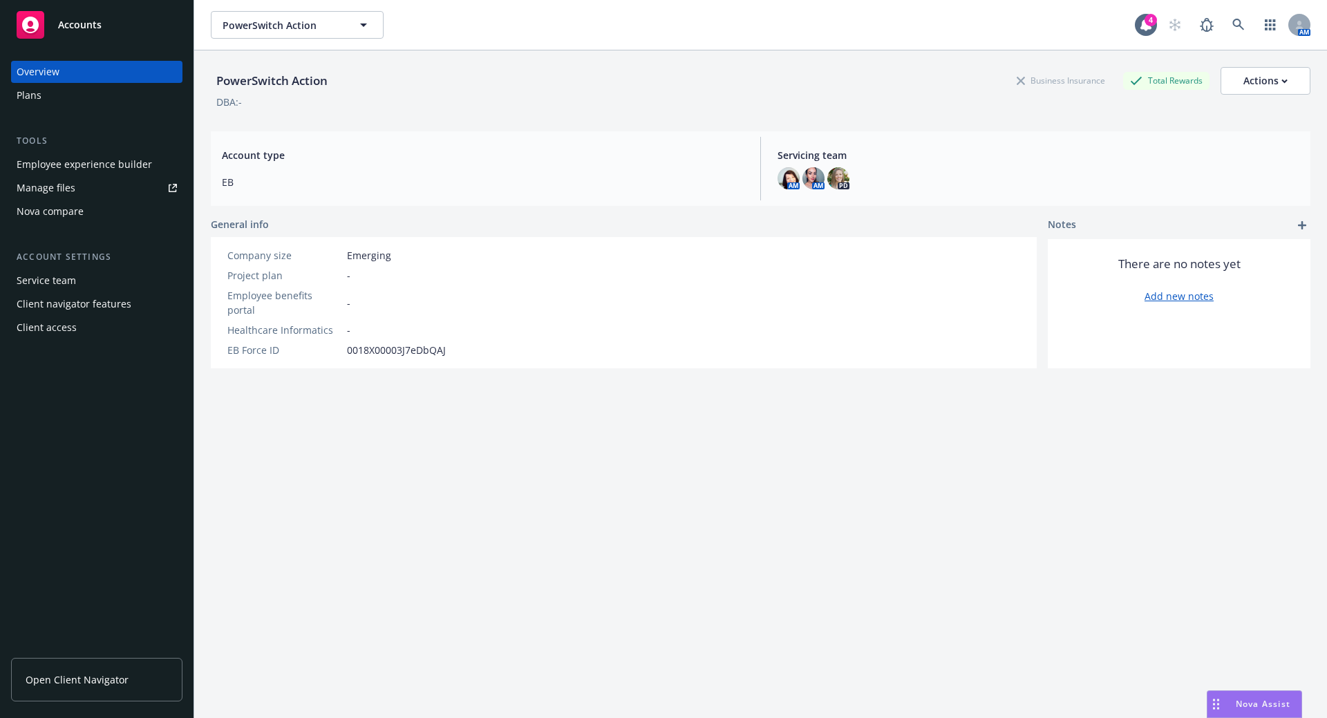 The height and width of the screenshot is (718, 1327). What do you see at coordinates (1239, 25) in the screenshot?
I see `a: Search` at bounding box center [1239, 25].